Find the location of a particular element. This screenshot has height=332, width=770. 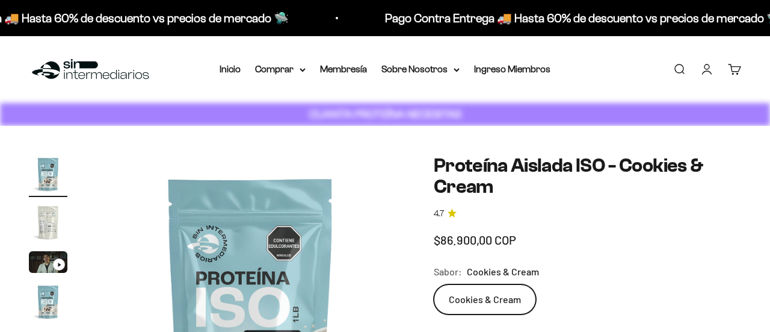

button: Ir al artículo 4 is located at coordinates (48, 303).